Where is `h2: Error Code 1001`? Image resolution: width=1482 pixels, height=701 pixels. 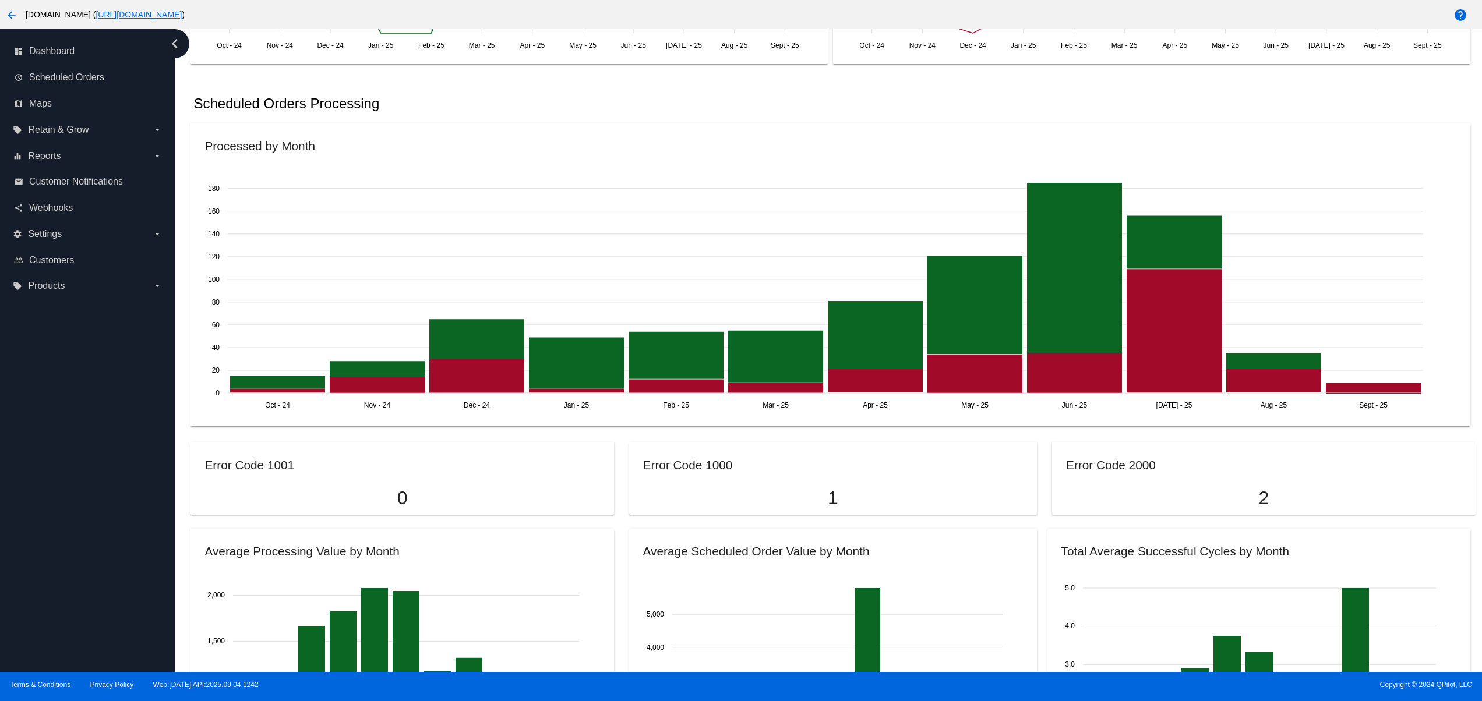 h2: Error Code 1001 is located at coordinates (249, 465).